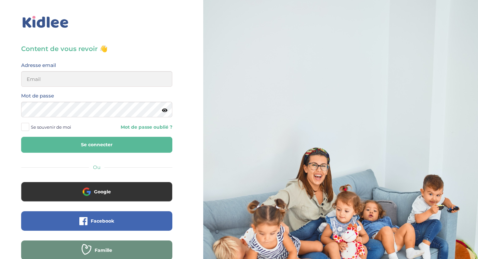  What do you see at coordinates (87, 192) in the screenshot?
I see `img: google.png` at bounding box center [87, 192].